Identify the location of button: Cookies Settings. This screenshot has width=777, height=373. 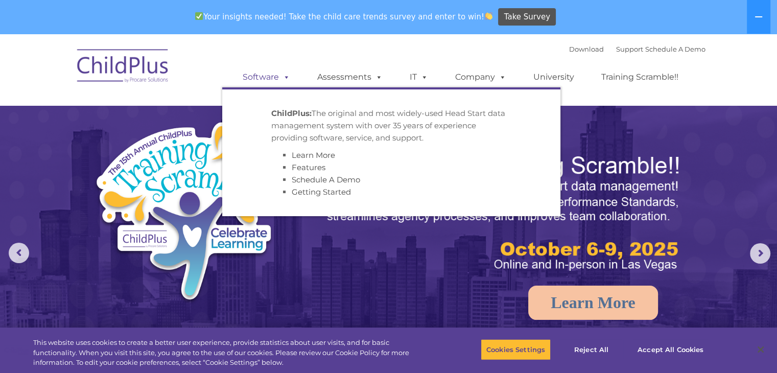
(515, 349).